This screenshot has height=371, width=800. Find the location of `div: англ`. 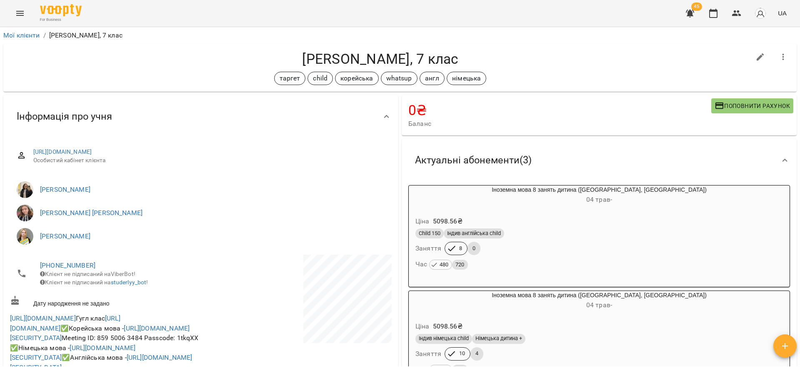

div: англ is located at coordinates (432, 78).